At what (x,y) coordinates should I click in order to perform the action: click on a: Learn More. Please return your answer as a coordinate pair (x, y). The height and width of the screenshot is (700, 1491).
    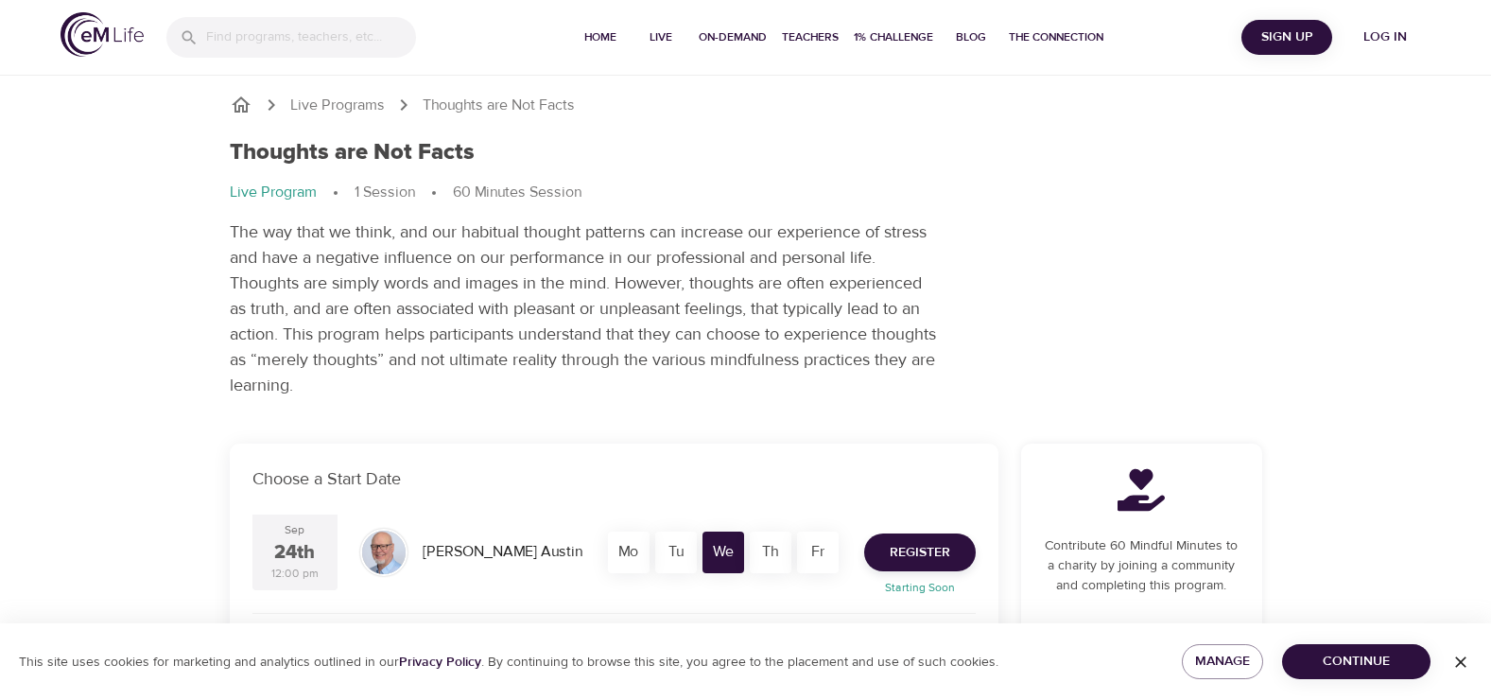
    Looking at the image, I should click on (1141, 636).